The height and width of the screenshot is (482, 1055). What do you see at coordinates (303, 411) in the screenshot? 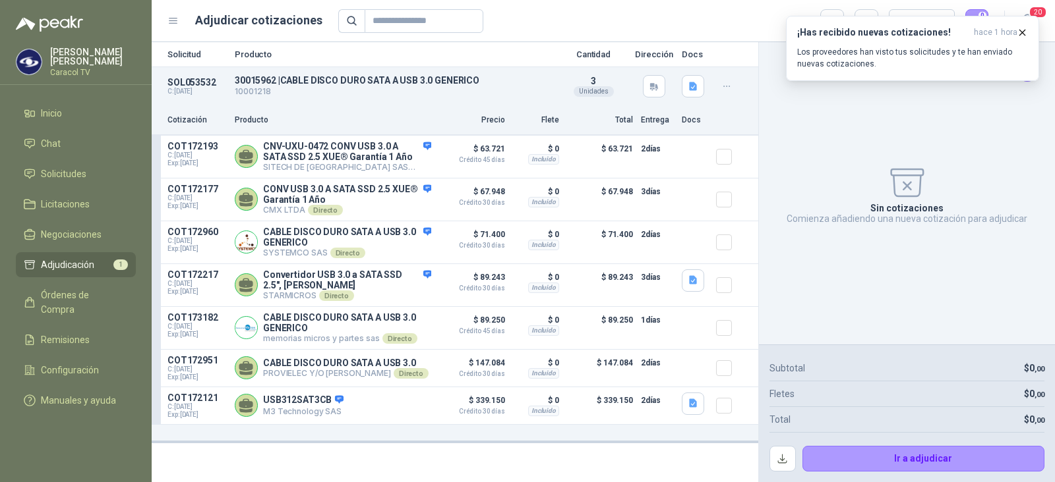
I see `p: M3 Technology SAS` at bounding box center [303, 411].